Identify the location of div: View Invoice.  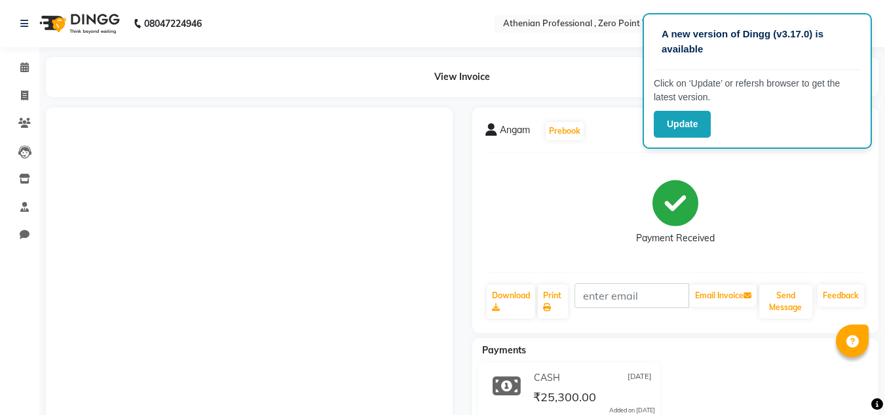
(462, 77).